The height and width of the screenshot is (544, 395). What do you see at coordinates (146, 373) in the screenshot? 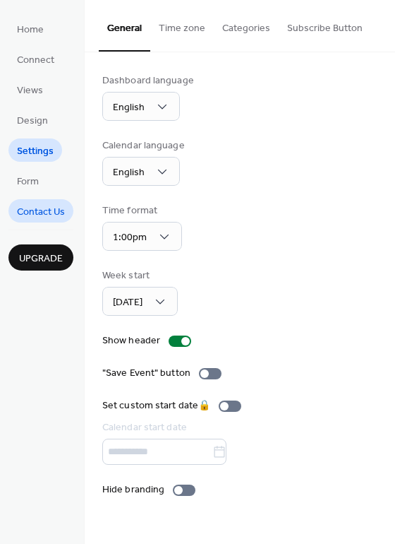
I see `div: "Save Event" button` at bounding box center [146, 373].